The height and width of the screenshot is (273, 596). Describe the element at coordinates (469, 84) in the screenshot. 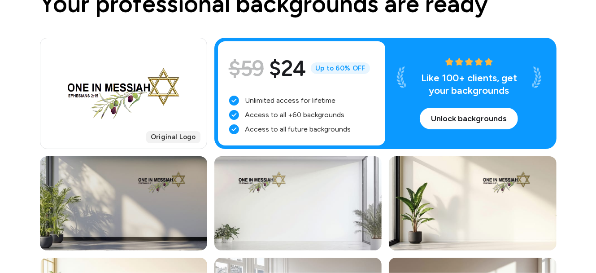

I see `p: Like 100+ clients, get your backgrounds` at that location.